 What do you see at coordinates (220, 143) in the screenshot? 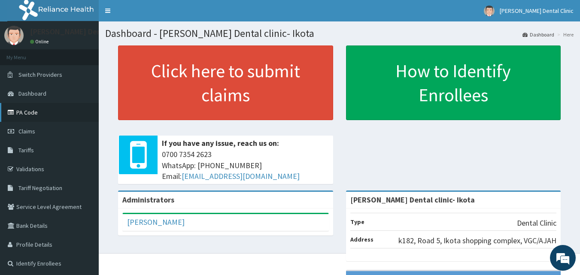
I see `b: If you have any issue, reach us on:` at bounding box center [220, 143].